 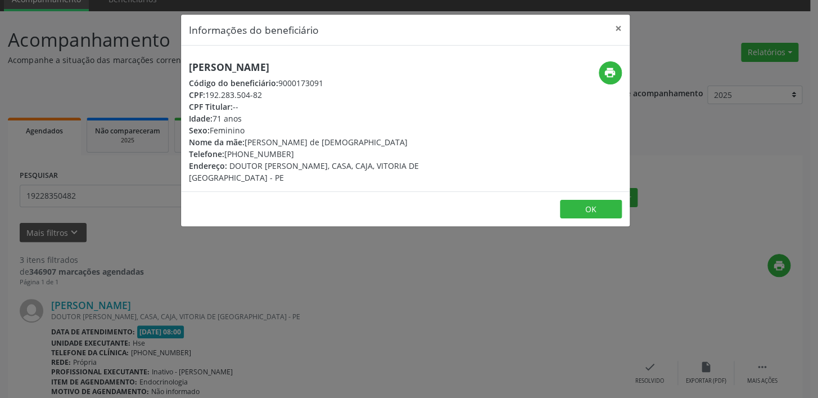 What do you see at coordinates (331, 130) in the screenshot?
I see `div: Feminino` at bounding box center [331, 130].